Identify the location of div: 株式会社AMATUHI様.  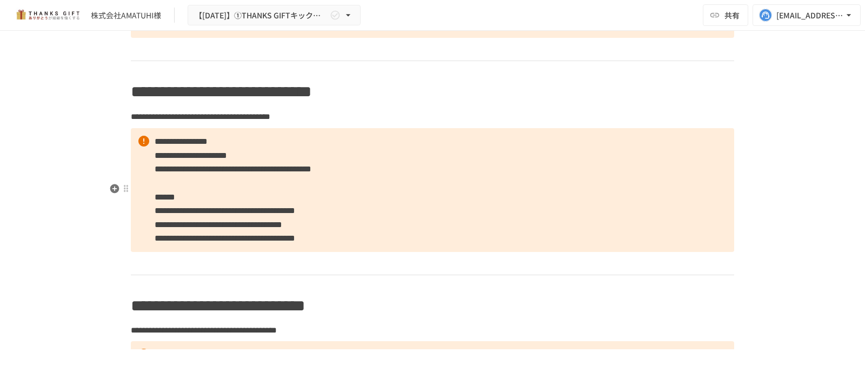
(126, 15).